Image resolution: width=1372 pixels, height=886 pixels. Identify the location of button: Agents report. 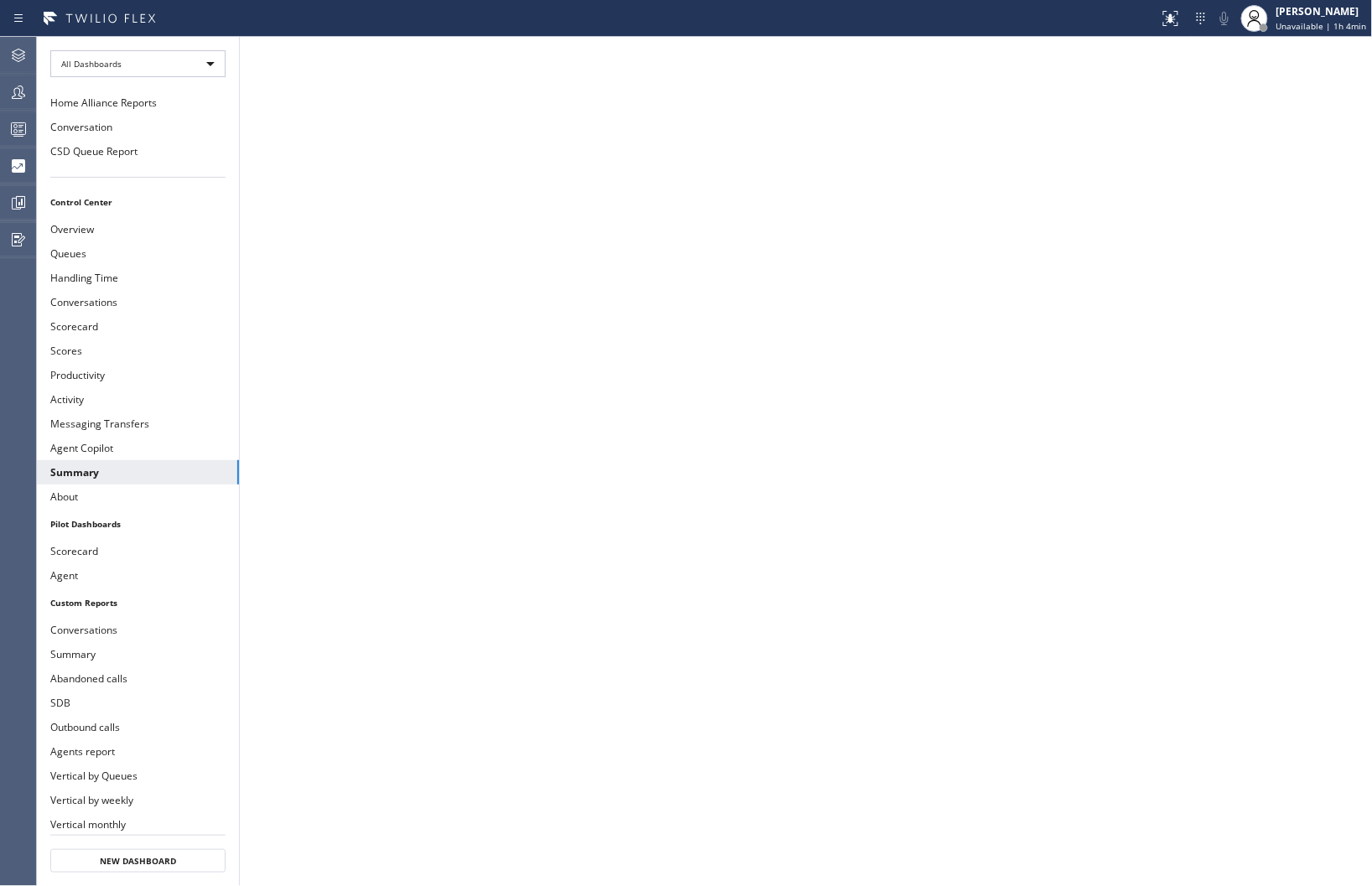
(137, 751).